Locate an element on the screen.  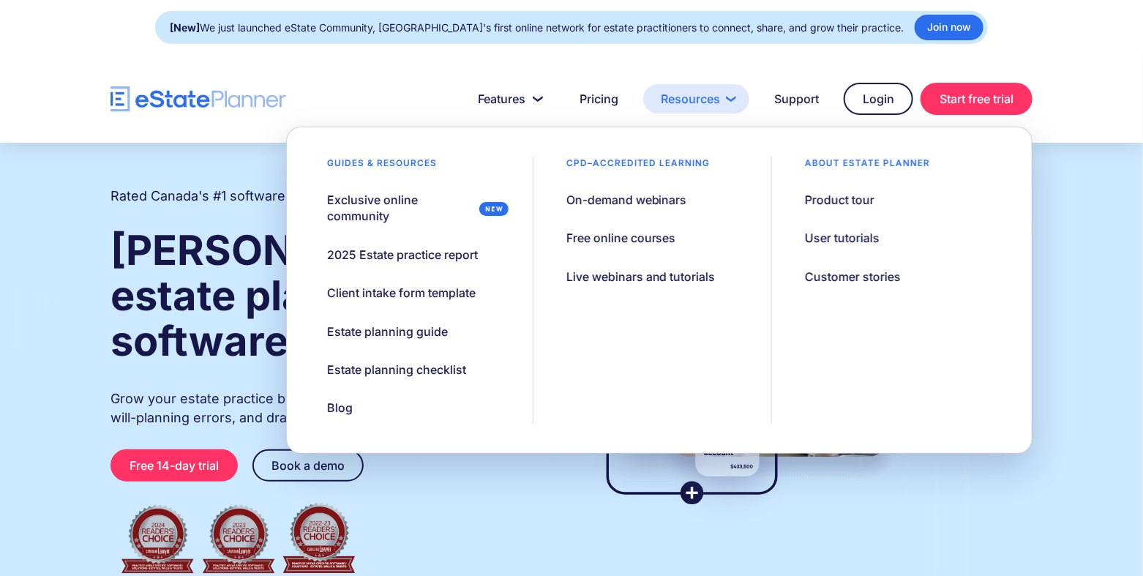
a: User tutorials is located at coordinates (842, 238).